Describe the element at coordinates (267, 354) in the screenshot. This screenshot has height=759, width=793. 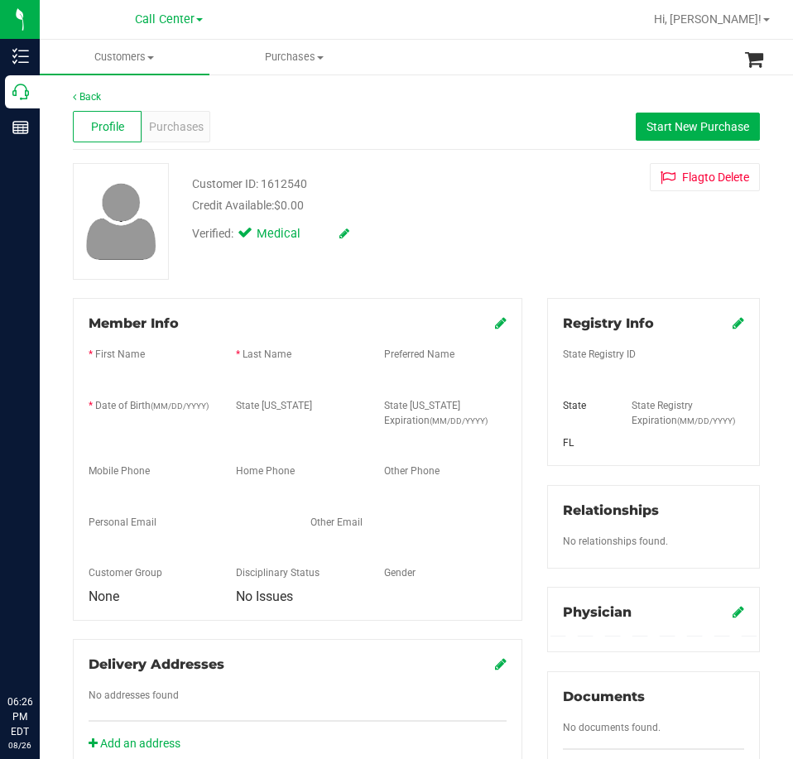
I see `label: Last Name` at that location.